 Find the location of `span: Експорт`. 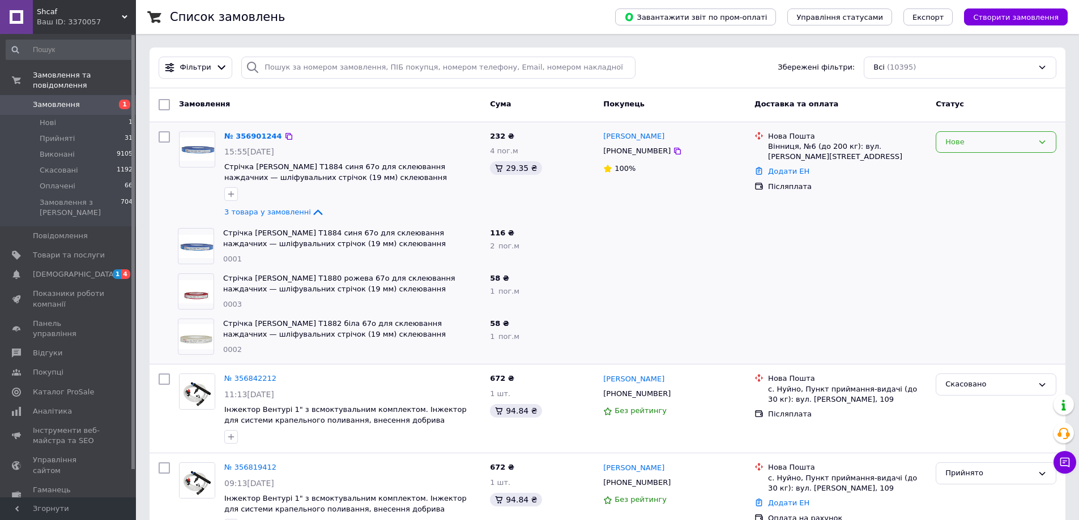

span: Експорт is located at coordinates (928, 17).